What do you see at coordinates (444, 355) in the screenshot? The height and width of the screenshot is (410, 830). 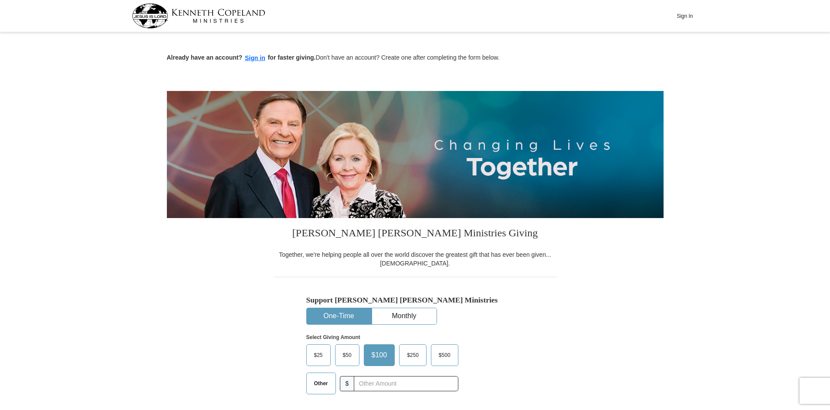 I see `span: $500` at bounding box center [444, 355].